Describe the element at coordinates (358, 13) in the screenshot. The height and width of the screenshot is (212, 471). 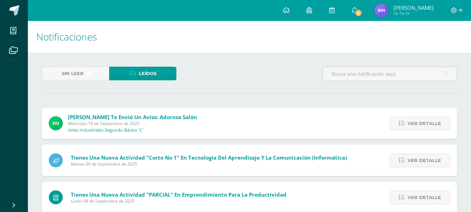
I see `span: 2` at that location.